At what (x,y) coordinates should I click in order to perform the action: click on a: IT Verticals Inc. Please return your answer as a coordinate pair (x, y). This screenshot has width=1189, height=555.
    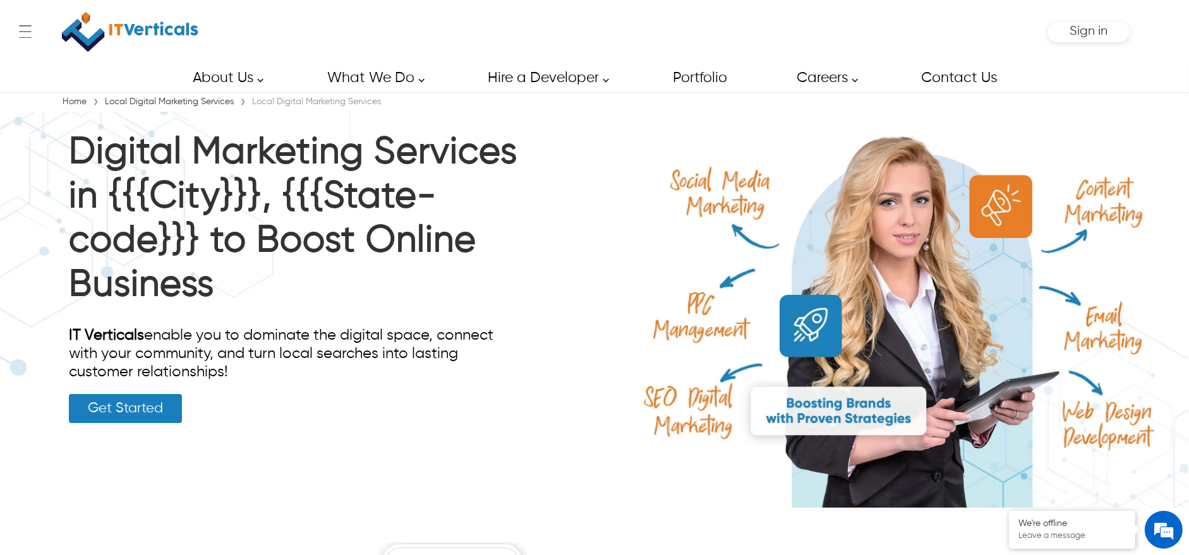
    Looking at the image, I should click on (129, 32).